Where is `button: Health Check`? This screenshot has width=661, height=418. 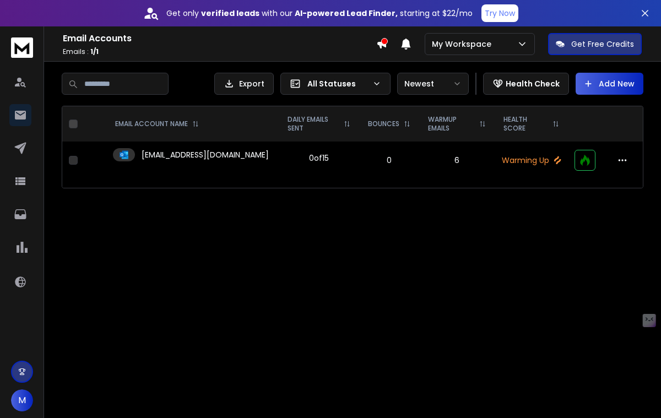
button: Health Check is located at coordinates (526, 84).